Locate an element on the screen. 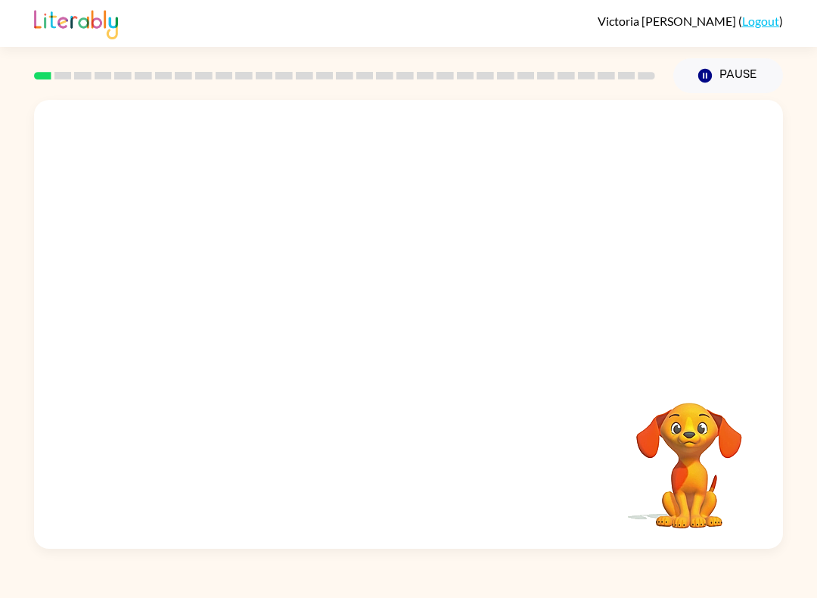  video: Your browser must support playing .mp4 files to use Literably. Please try using another browser. is located at coordinates (689, 455).